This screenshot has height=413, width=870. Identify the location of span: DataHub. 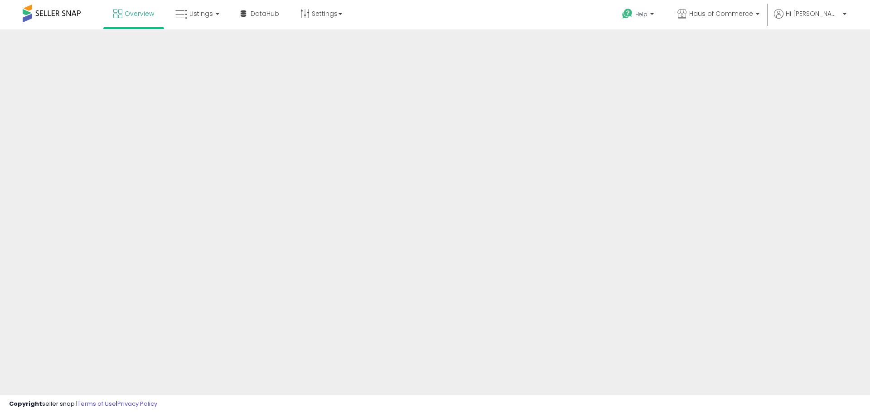
(265, 14).